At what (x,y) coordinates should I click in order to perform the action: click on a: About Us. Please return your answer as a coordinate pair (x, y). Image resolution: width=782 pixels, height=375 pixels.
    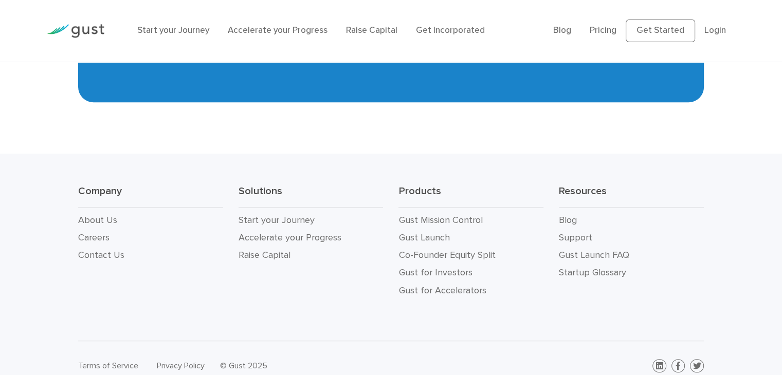
    Looking at the image, I should click on (98, 220).